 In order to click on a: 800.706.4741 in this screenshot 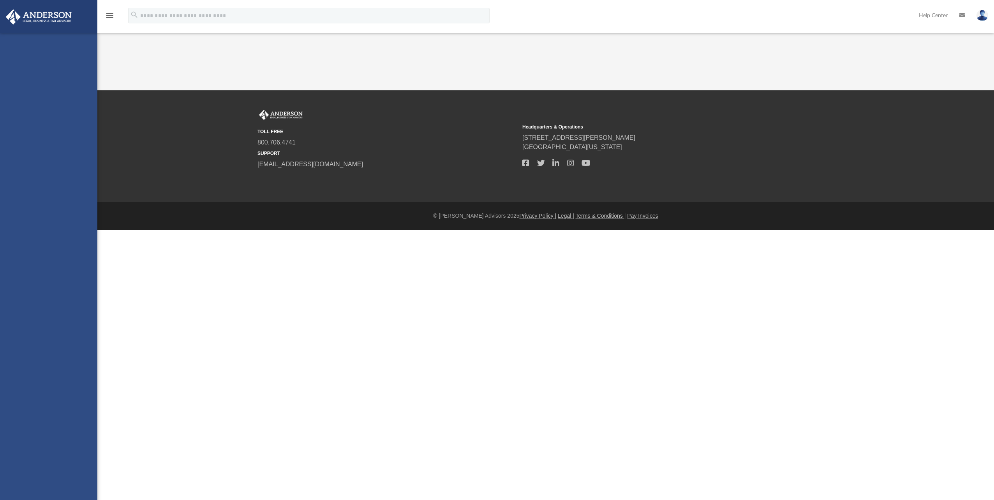, I will do `click(276, 142)`.